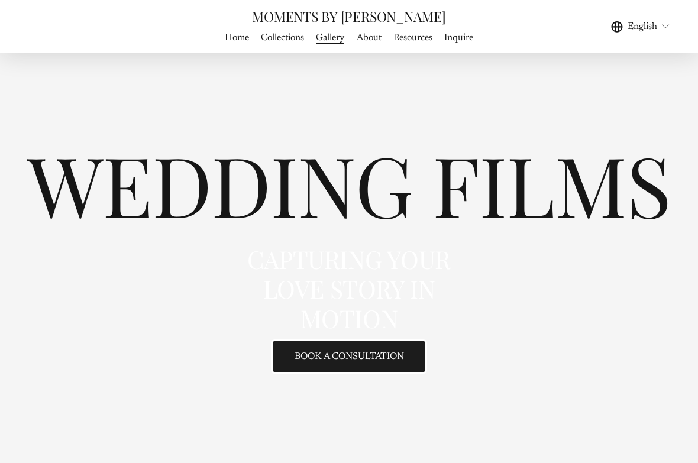 This screenshot has width=698, height=463. What do you see at coordinates (413, 37) in the screenshot?
I see `a: Resources` at bounding box center [413, 37].